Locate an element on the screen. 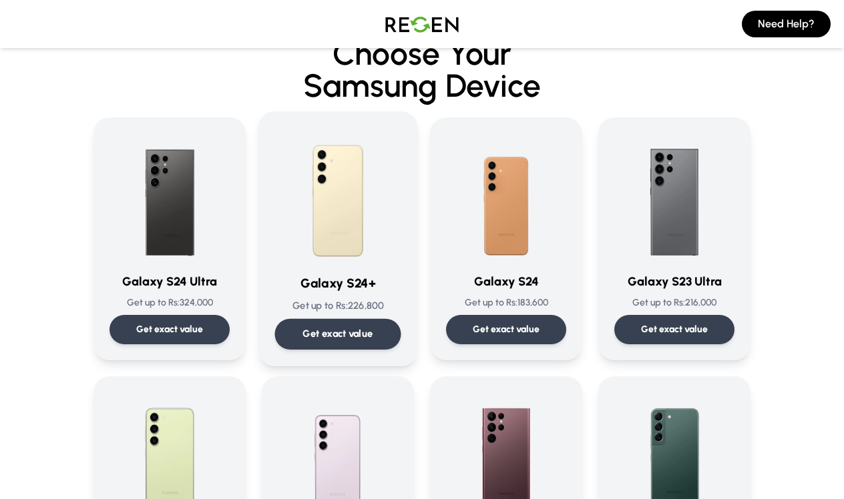 The width and height of the screenshot is (844, 499). button: Need Help? is located at coordinates (786, 24).